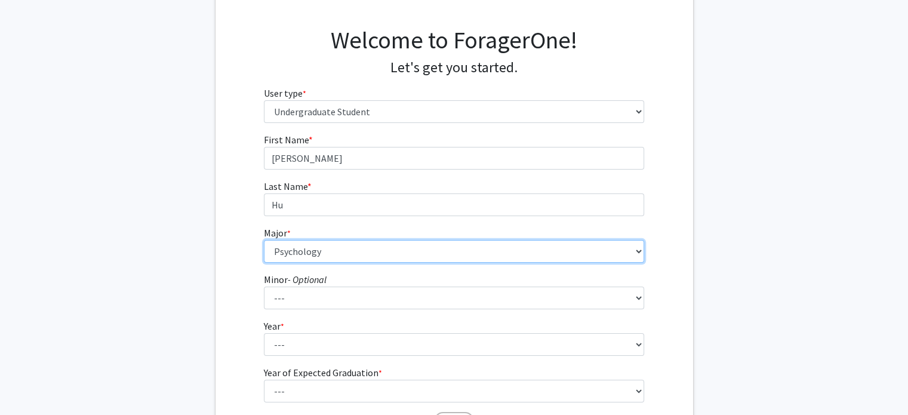 The height and width of the screenshot is (415, 908). What do you see at coordinates (277, 233) in the screenshot?
I see `label: Major` at bounding box center [277, 233].